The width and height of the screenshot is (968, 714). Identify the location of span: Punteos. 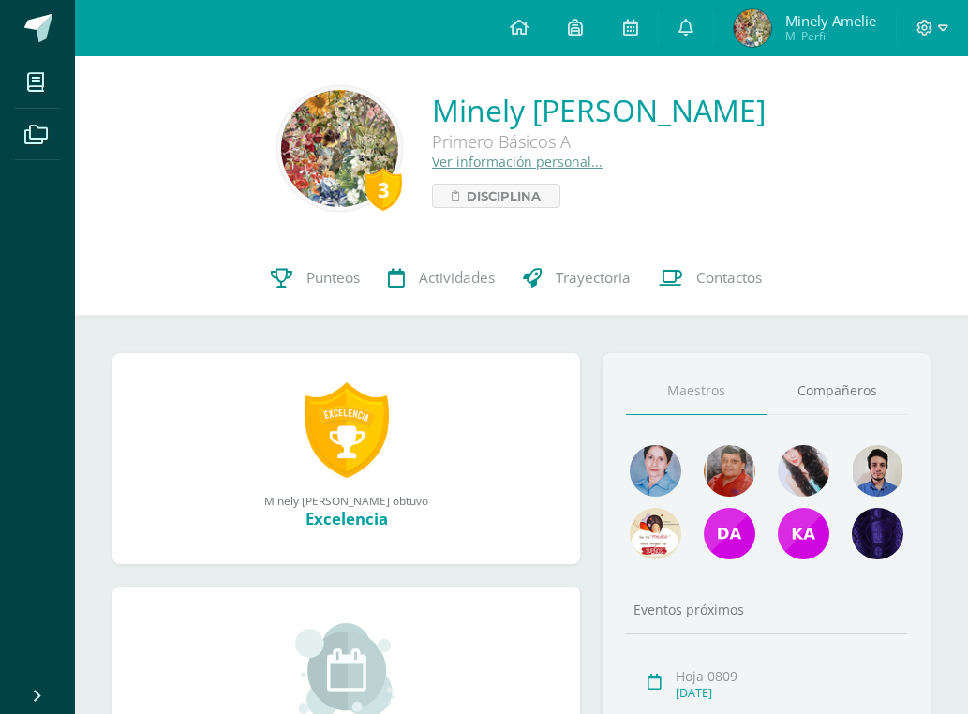
(333, 277).